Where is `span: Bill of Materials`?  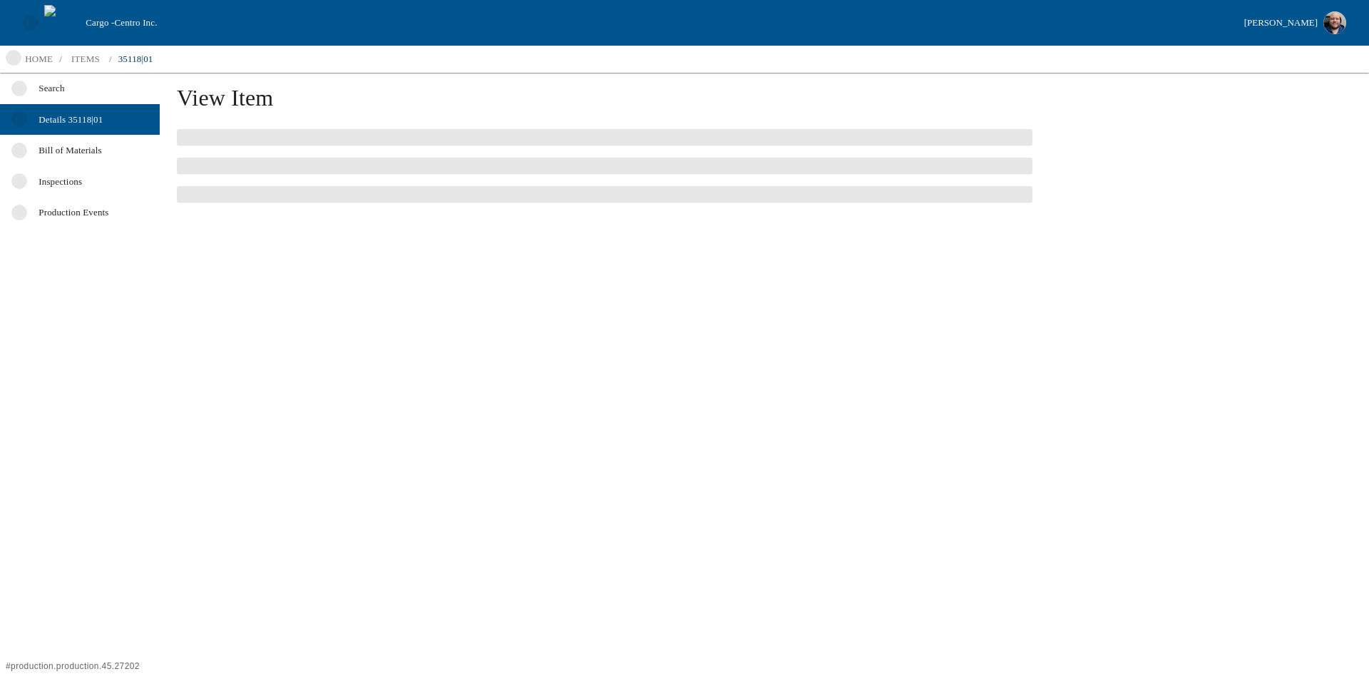 span: Bill of Materials is located at coordinates (93, 150).